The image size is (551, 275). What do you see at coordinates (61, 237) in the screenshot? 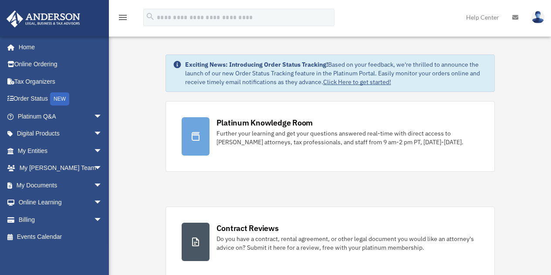
I see `a: Events Calendar` at bounding box center [61, 237].